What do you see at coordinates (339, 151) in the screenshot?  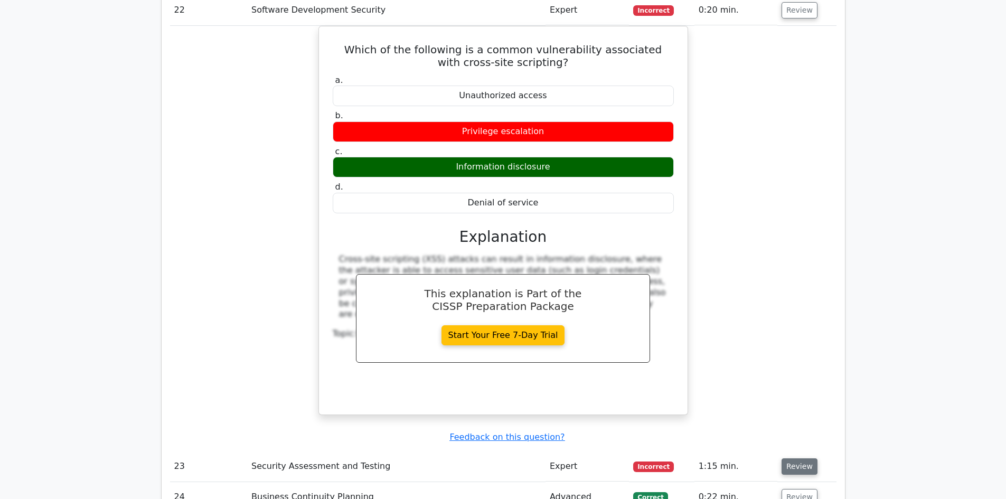 I see `span: c.` at bounding box center [339, 151].